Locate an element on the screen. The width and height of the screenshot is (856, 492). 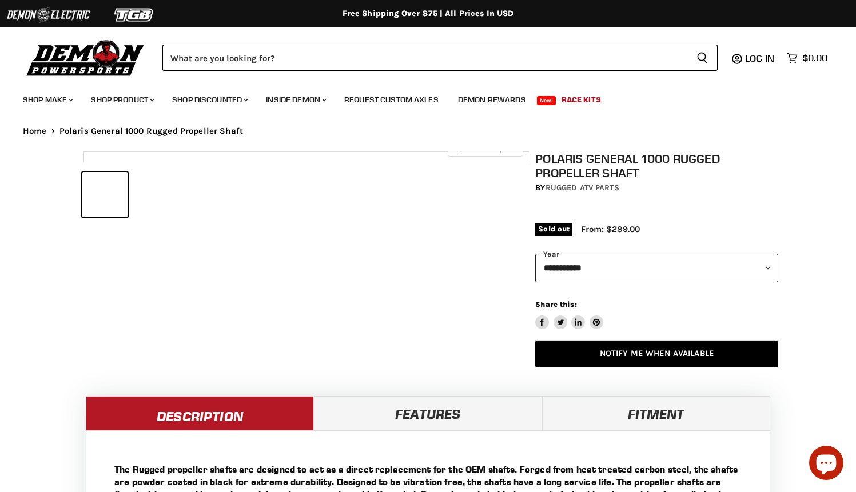
span: Share this: is located at coordinates (556, 304).